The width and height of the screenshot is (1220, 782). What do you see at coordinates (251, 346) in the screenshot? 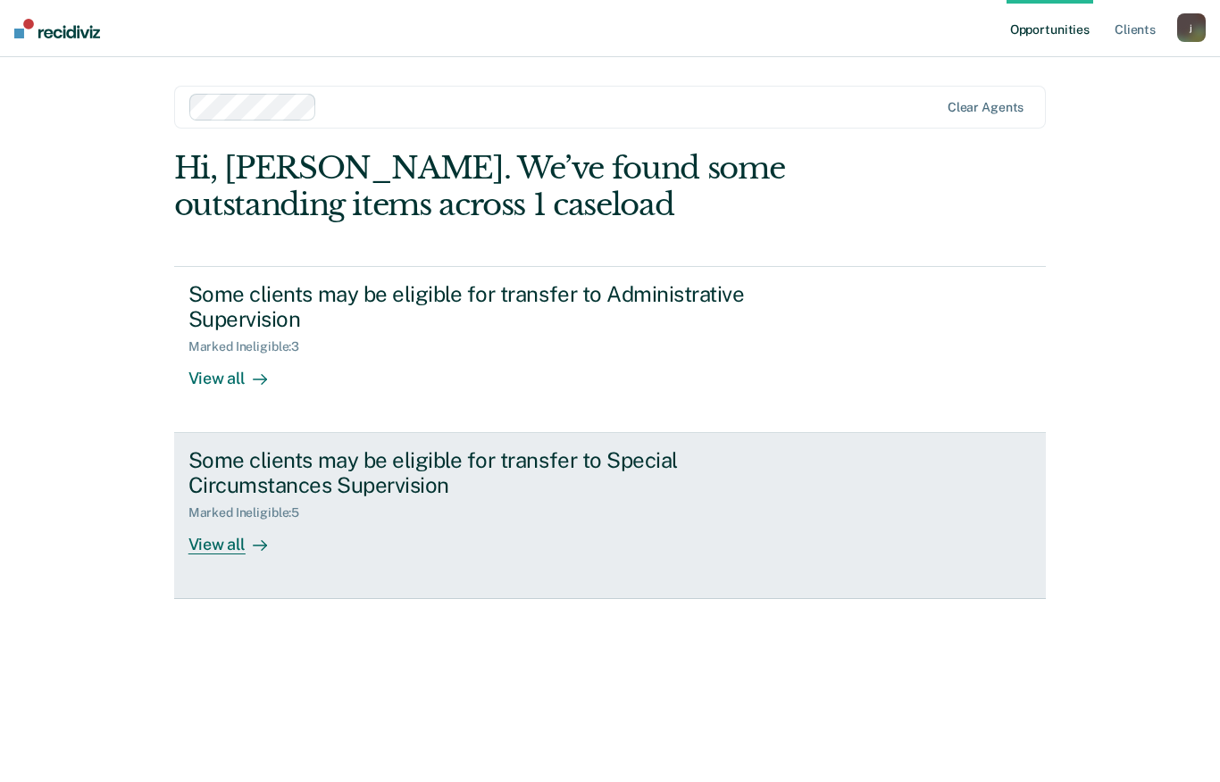
I see `div: Marked Ineligible : 3` at bounding box center [251, 346].